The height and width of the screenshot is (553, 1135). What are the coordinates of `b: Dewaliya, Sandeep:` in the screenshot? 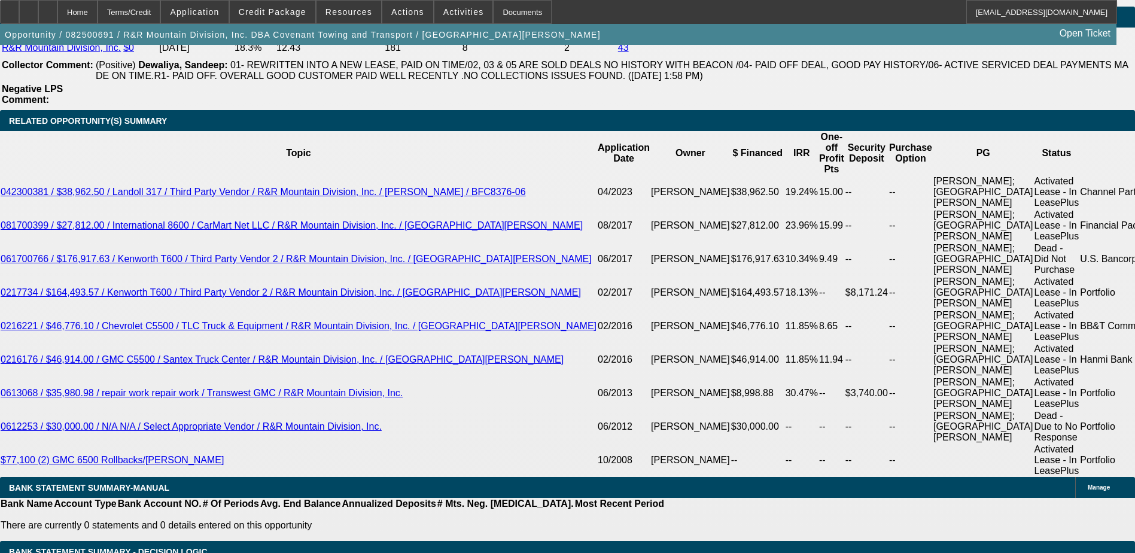 It's located at (182, 65).